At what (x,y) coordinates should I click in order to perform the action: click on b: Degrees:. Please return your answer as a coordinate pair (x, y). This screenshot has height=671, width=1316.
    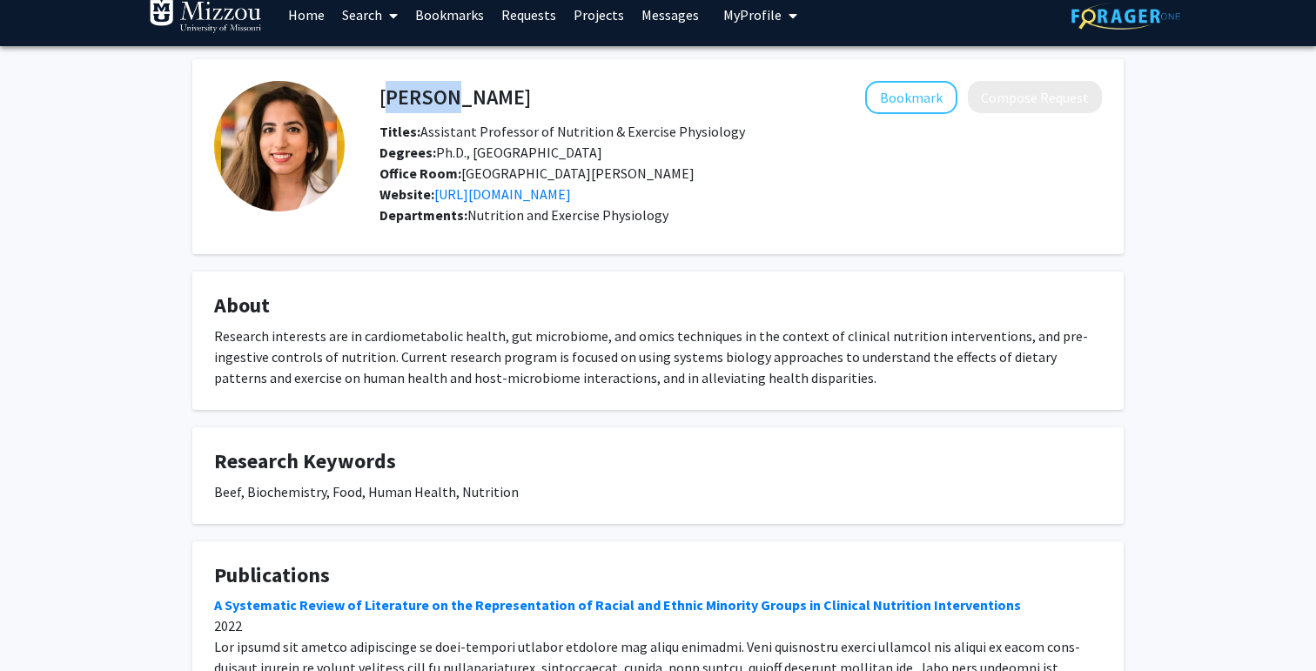
    Looking at the image, I should click on (407, 152).